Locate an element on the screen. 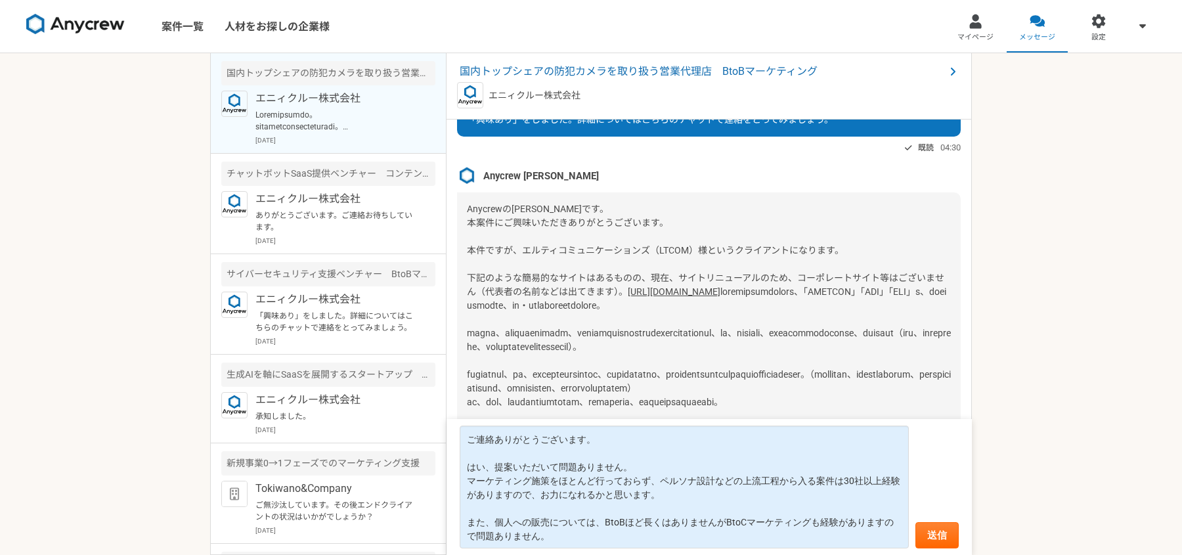  span: 「興味あり」をしました。詳細についてはこちらのチャットで連絡をとってみましょう。 is located at coordinates (650, 120).